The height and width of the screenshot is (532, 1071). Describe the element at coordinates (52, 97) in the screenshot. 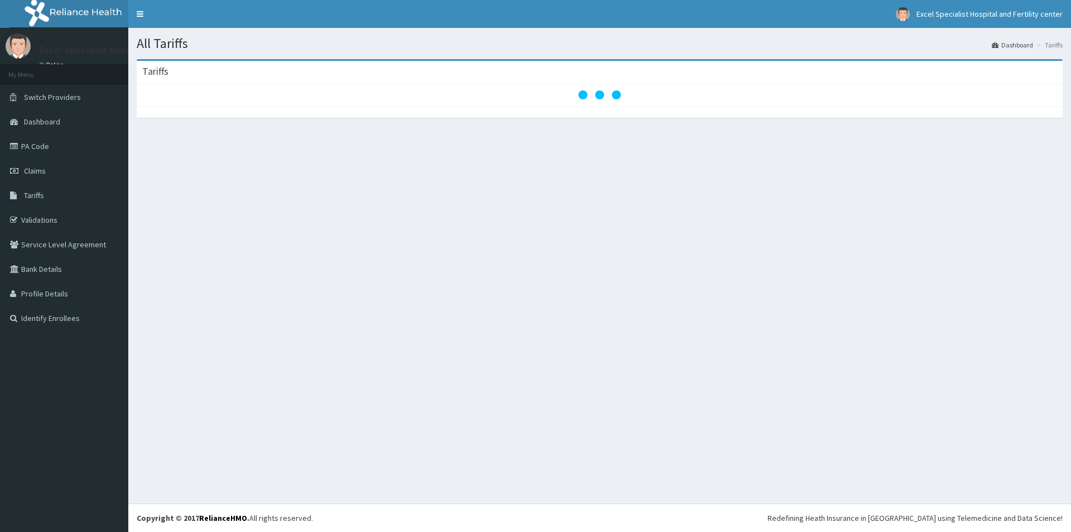

I see `span: Switch Providers` at that location.